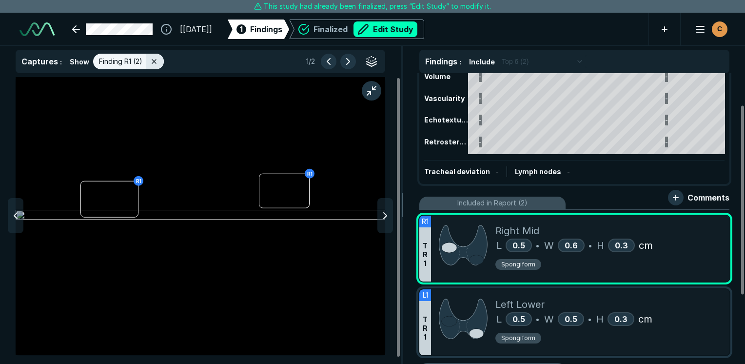  Describe the element at coordinates (574, 248) in the screenshot. I see `div: R1TR1Right MidL0.5•W0.6•H0.3cmSpongiform` at that location.